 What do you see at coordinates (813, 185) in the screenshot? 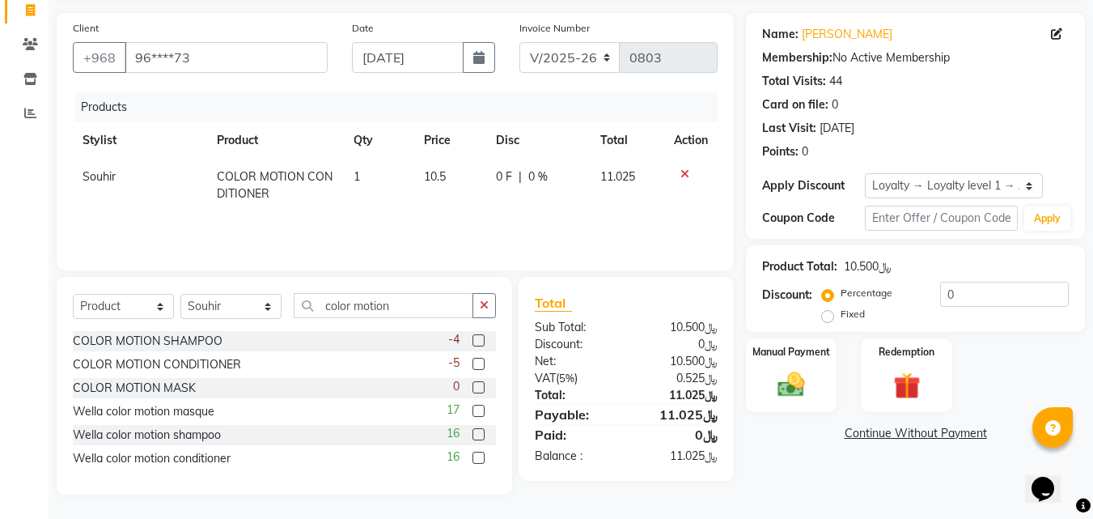
I see `div: Apply Discount` at bounding box center [813, 185].